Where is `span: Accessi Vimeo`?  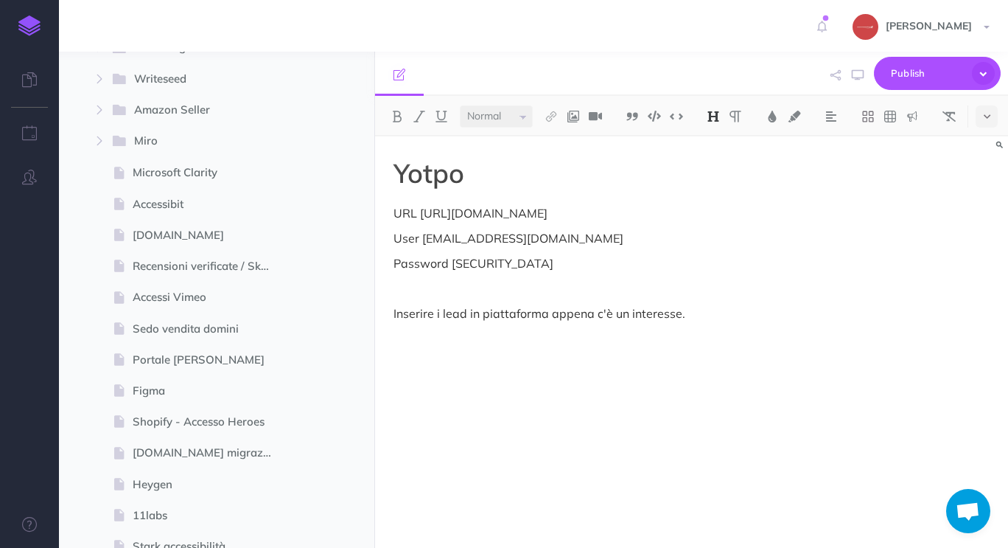 span: Accessi Vimeo is located at coordinates (209, 297).